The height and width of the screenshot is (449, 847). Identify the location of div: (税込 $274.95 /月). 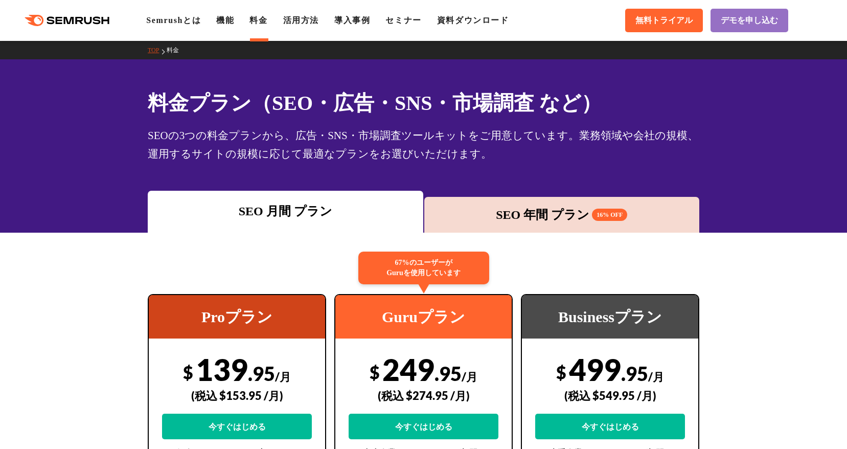
(423, 395).